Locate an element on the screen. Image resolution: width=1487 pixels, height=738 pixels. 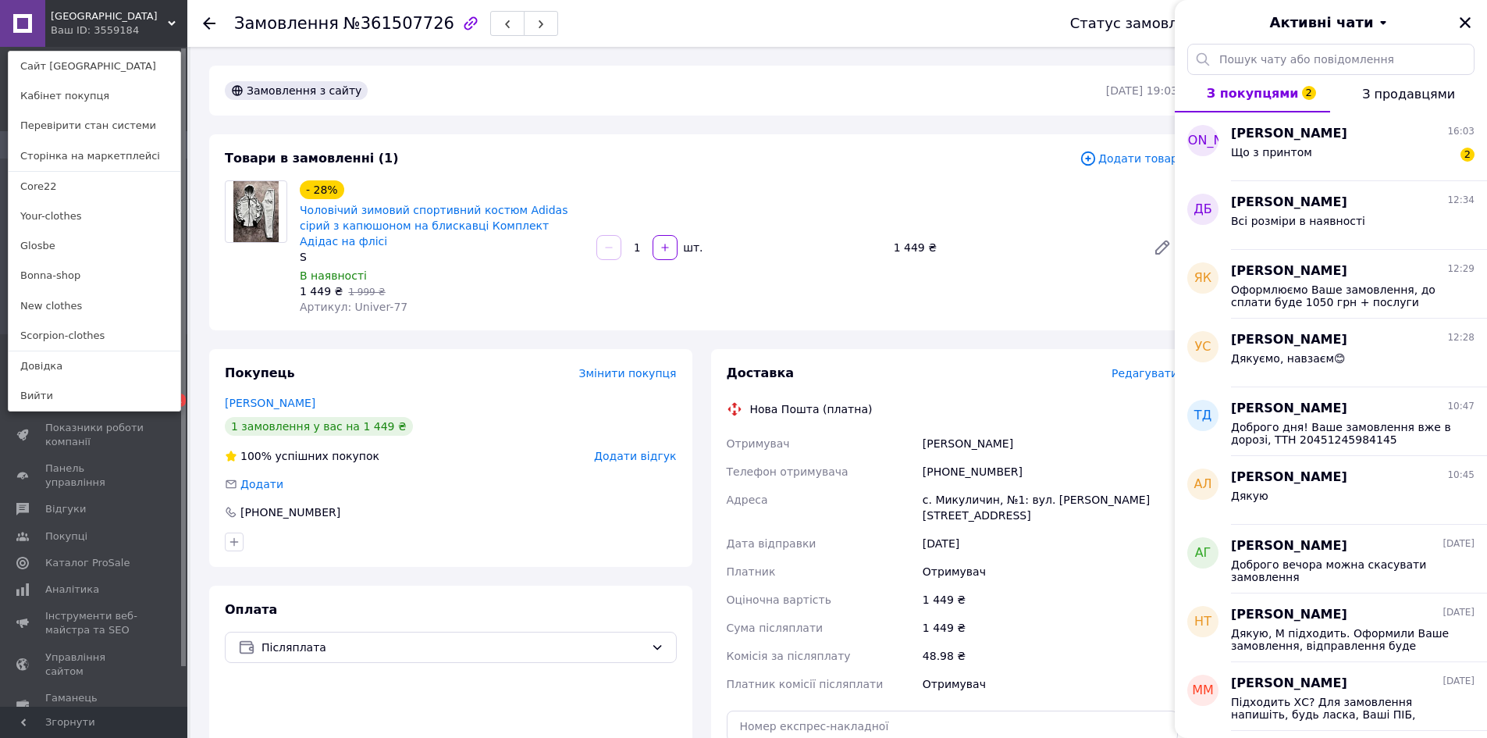
span: Всі розміри в наявності is located at coordinates (1298, 221).